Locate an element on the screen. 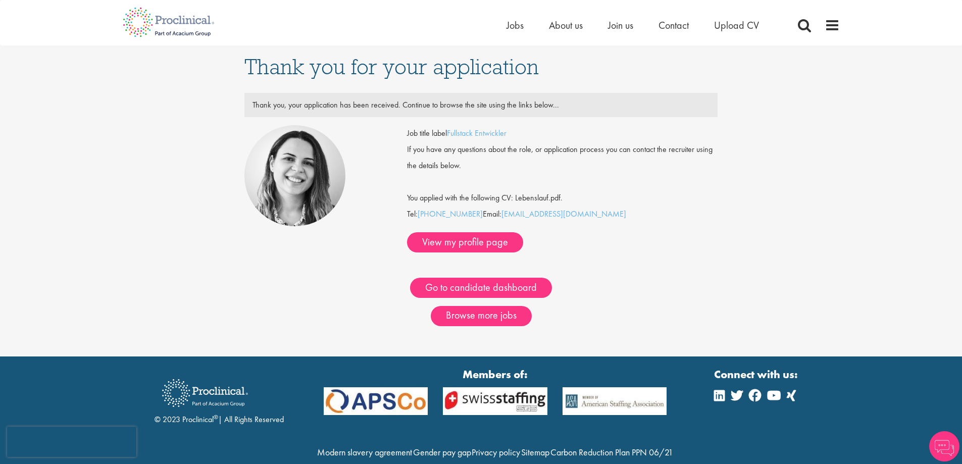 The width and height of the screenshot is (962, 464). a: About us is located at coordinates (566, 25).